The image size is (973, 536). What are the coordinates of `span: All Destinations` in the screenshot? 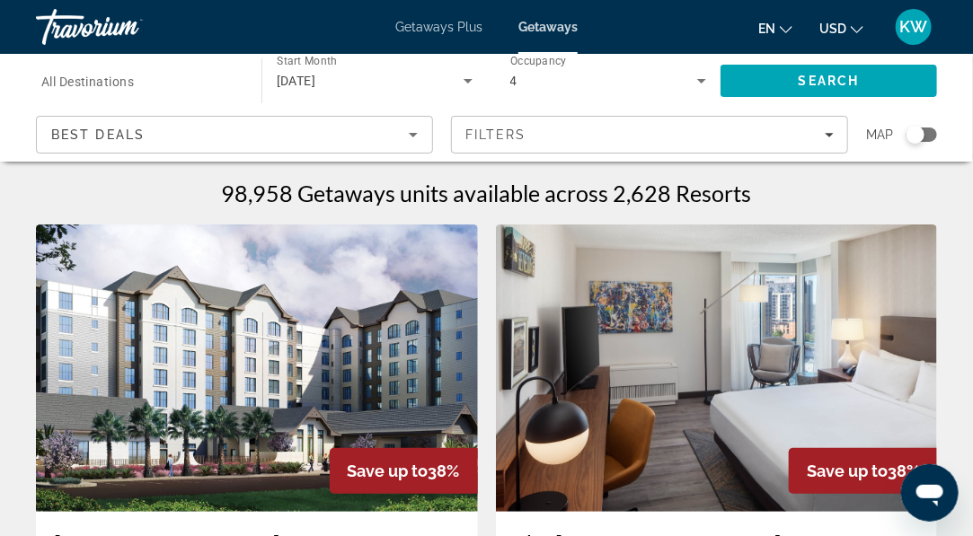 It's located at (87, 82).